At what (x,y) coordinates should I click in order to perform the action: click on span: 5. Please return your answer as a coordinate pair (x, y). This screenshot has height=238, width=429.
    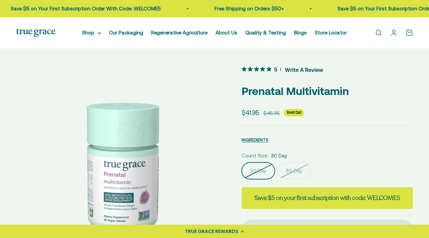
    Looking at the image, I should click on (275, 69).